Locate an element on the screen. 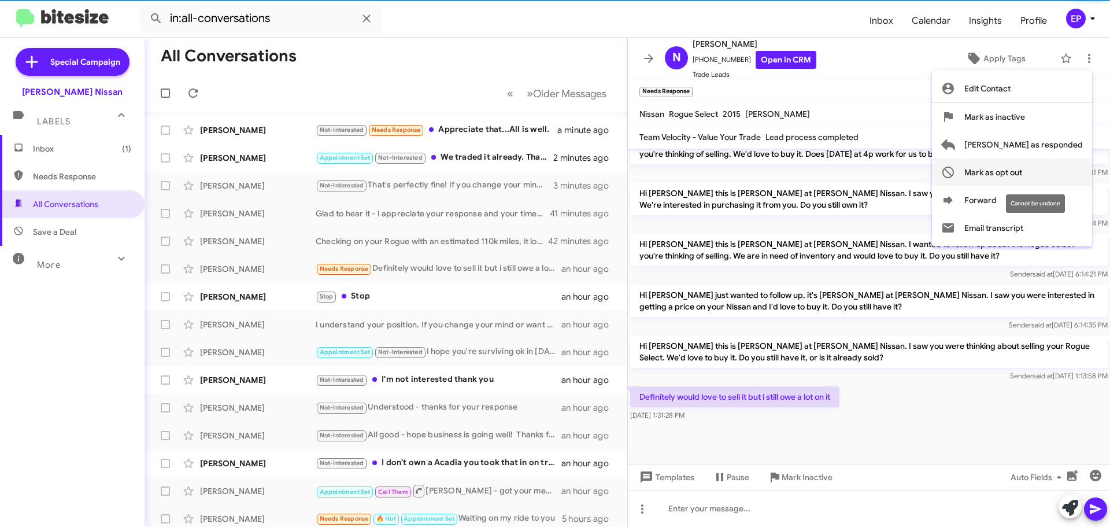 The height and width of the screenshot is (527, 1110). span: Edit Contact is located at coordinates (987, 88).